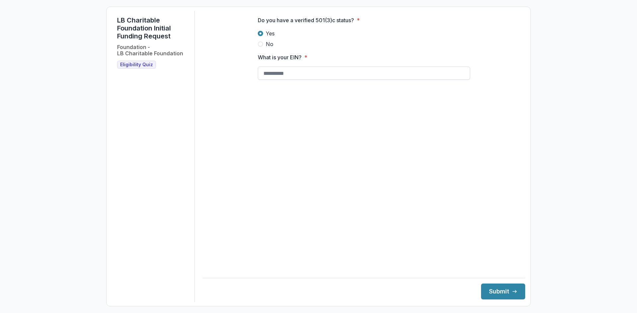  What do you see at coordinates (503, 292) in the screenshot?
I see `button: Submit` at bounding box center [503, 292].